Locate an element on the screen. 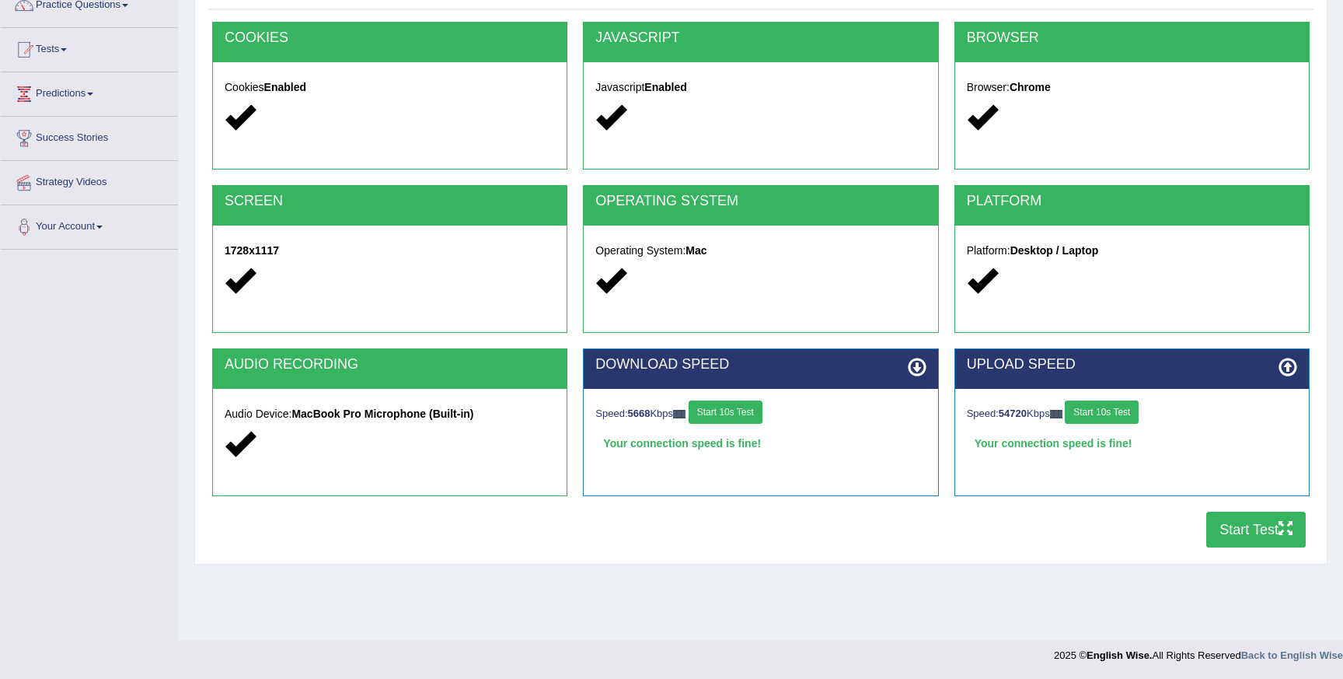  strong: 5668 is located at coordinates (639, 413).